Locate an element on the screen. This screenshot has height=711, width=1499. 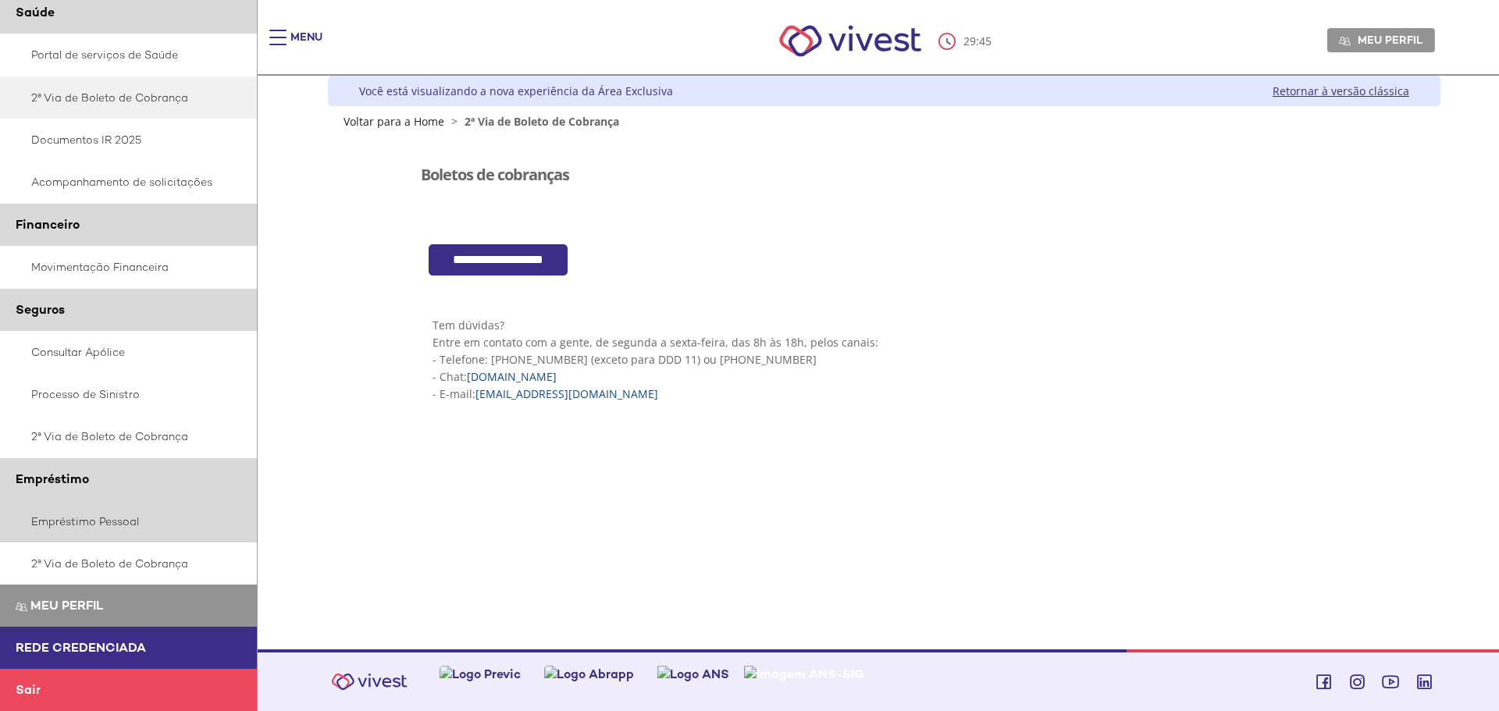
footer: Vivest is located at coordinates (878, 680).